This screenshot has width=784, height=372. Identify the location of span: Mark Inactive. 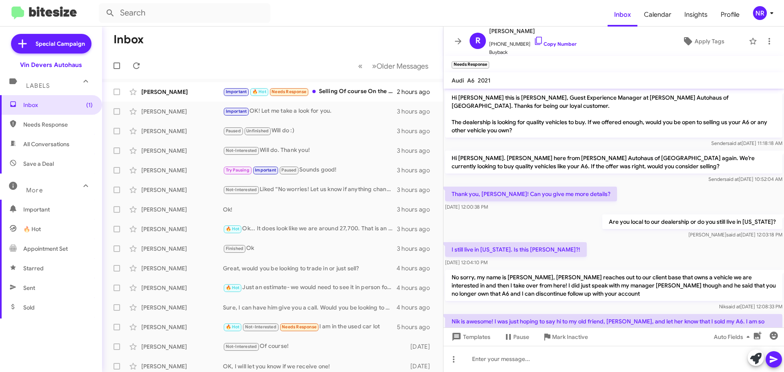
(570, 337).